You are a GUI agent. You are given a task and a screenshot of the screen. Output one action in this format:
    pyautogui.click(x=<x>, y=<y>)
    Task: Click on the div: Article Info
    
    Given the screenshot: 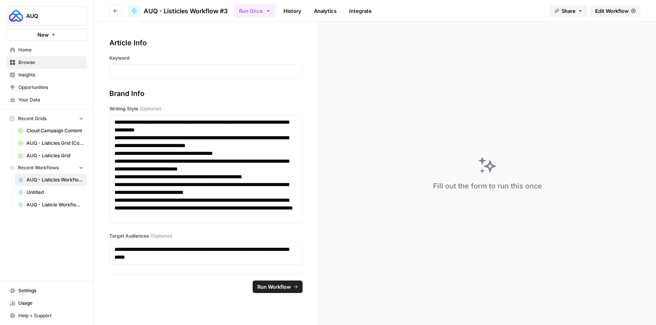 What is the action you would take?
    pyautogui.click(x=206, y=43)
    